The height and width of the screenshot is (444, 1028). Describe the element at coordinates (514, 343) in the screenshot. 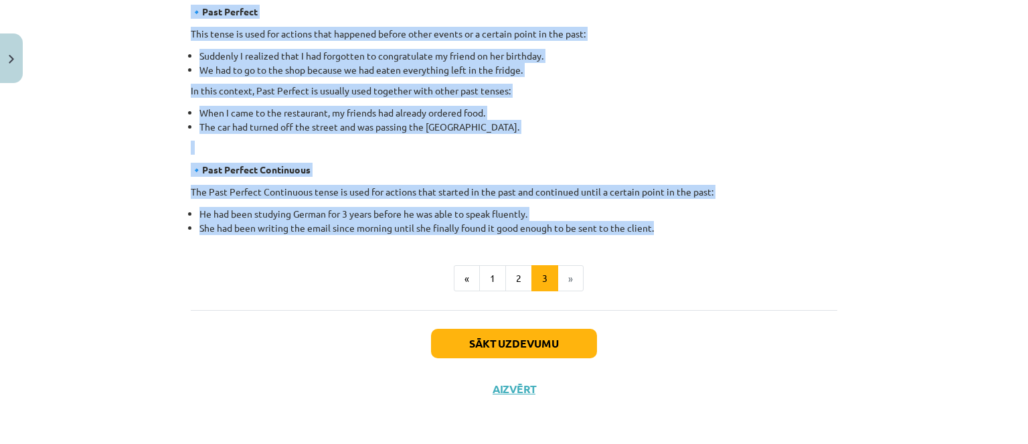

I see `button: Sākt uzdevumu` at that location.